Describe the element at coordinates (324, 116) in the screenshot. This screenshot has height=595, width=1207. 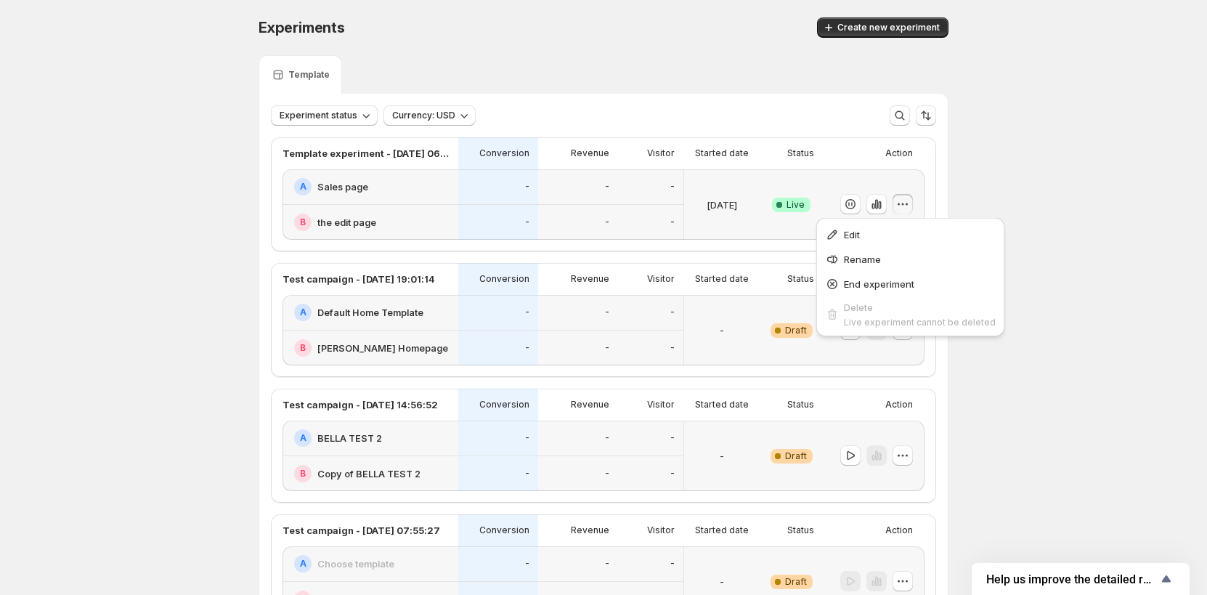
I see `button: Experiment status` at that location.